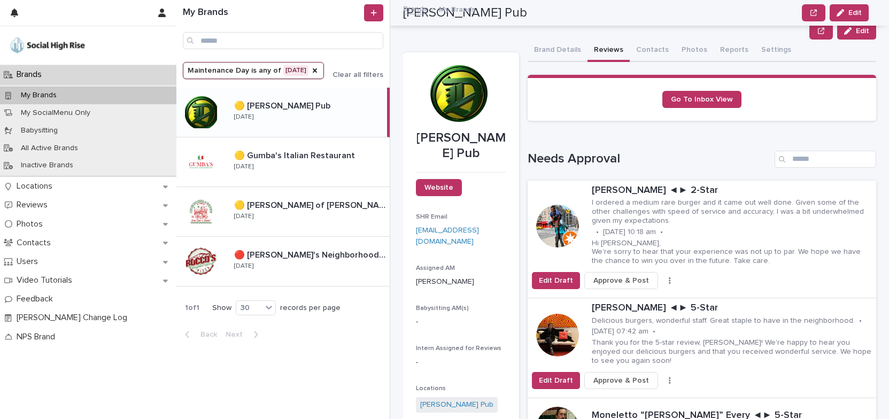 The height and width of the screenshot is (419, 889). I want to click on a: Go To Inbox View, so click(702, 99).